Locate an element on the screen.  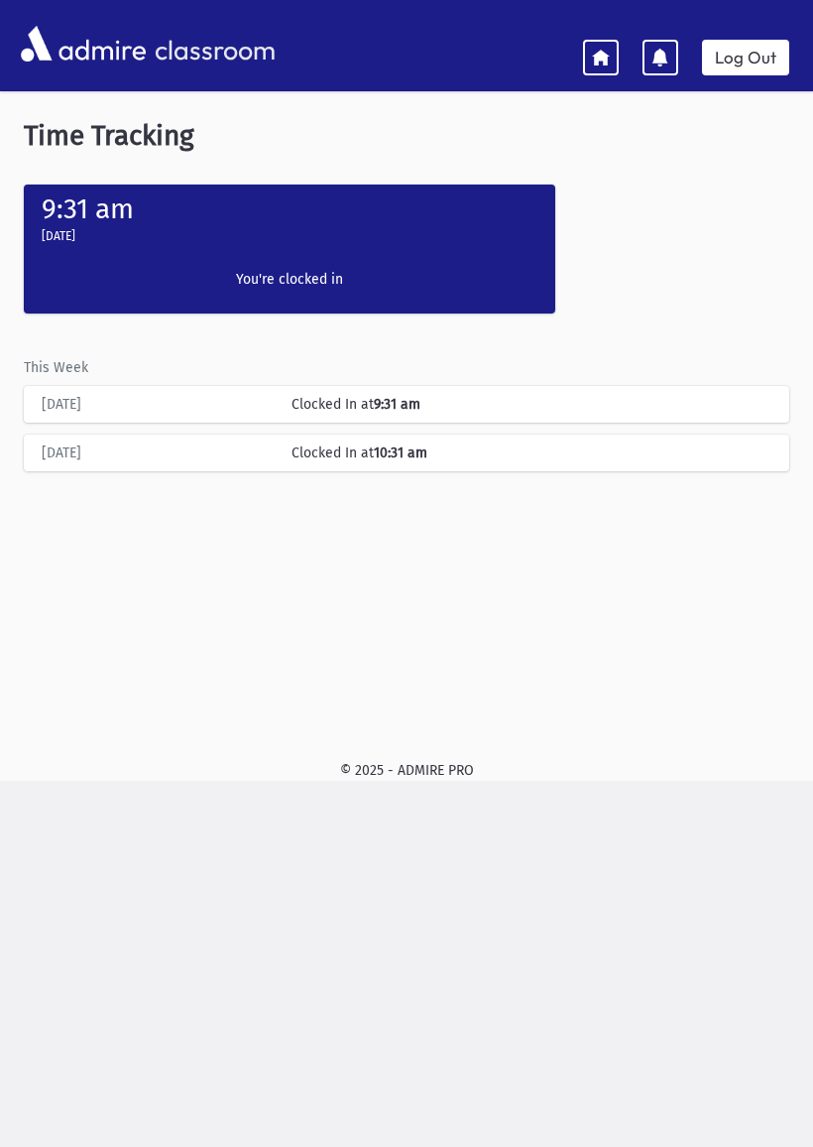
label: This Week is located at coordinates (56, 367).